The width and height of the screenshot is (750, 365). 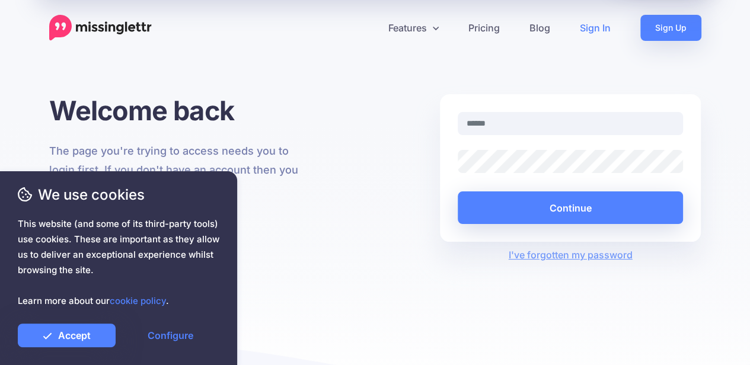 I want to click on a: Pricing, so click(x=484, y=28).